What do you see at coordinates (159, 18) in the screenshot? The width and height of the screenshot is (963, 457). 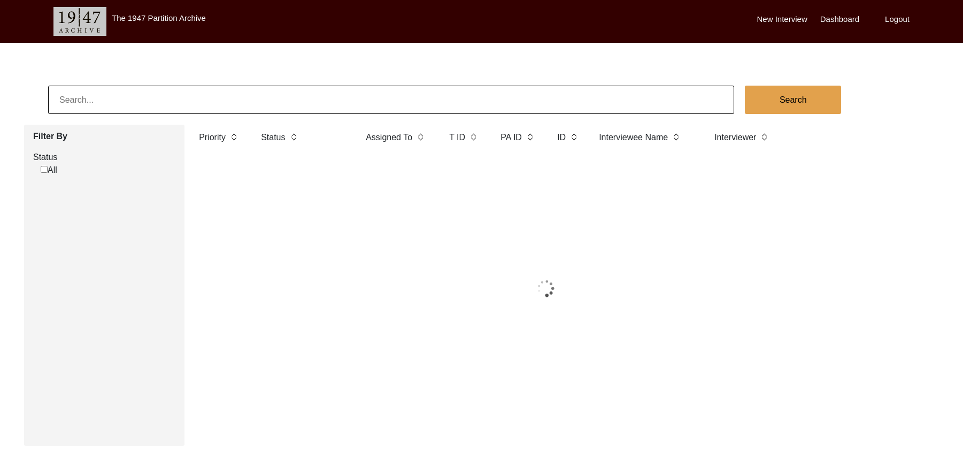 I see `label: The 1947 Partition Archive` at bounding box center [159, 18].